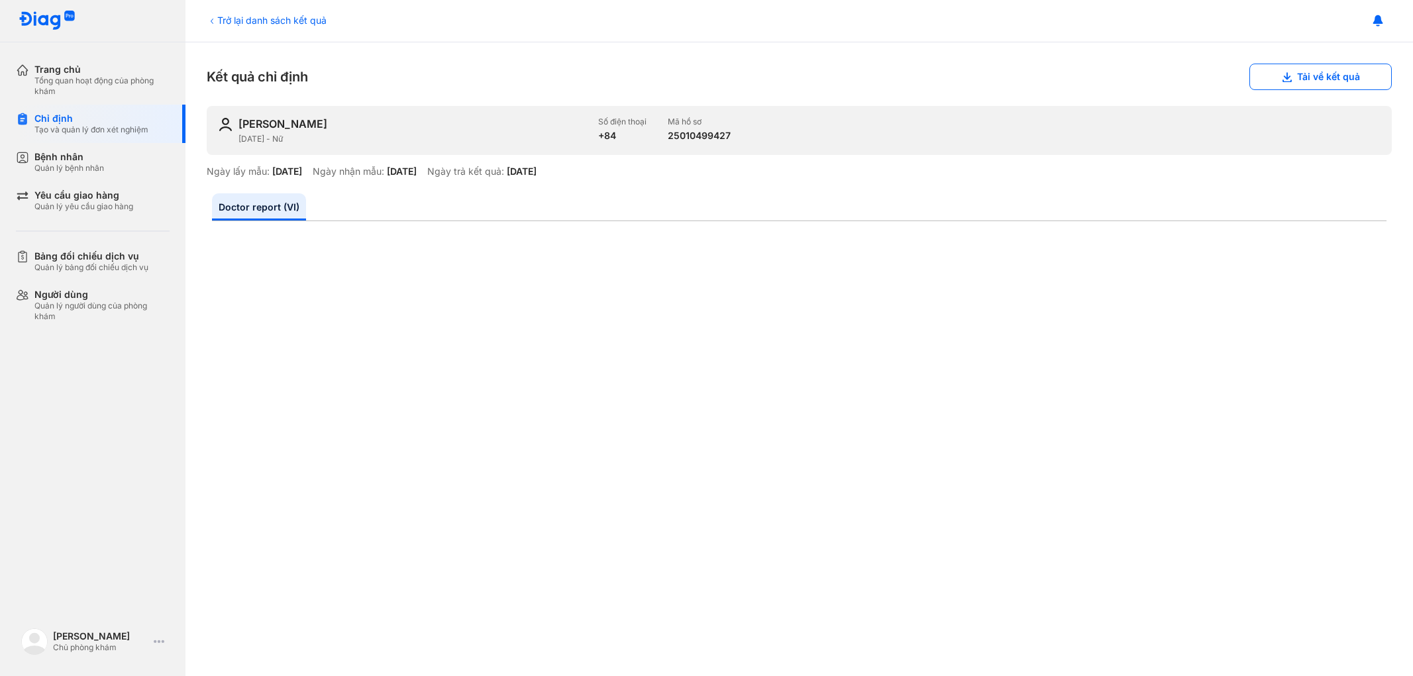  I want to click on div: Tổng quan hoạt động của phòng khám, so click(102, 86).